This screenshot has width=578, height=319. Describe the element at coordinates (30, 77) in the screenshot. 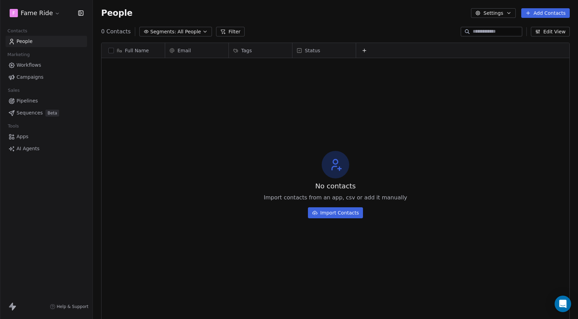

I see `span: Campaigns` at that location.